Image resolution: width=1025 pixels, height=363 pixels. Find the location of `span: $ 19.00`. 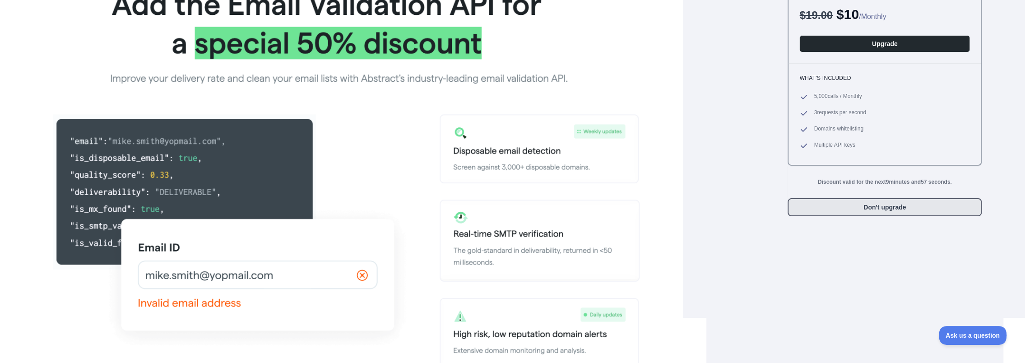

span: $ 19.00 is located at coordinates (816, 15).